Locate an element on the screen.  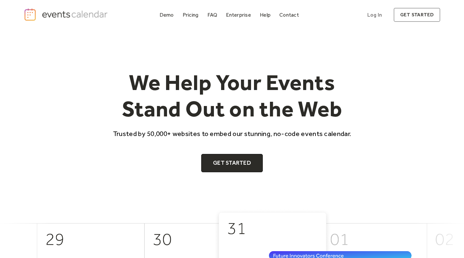
p: Trusted by 50,000+ websites to embed our stunning, no-code events calendar. is located at coordinates (232, 133).